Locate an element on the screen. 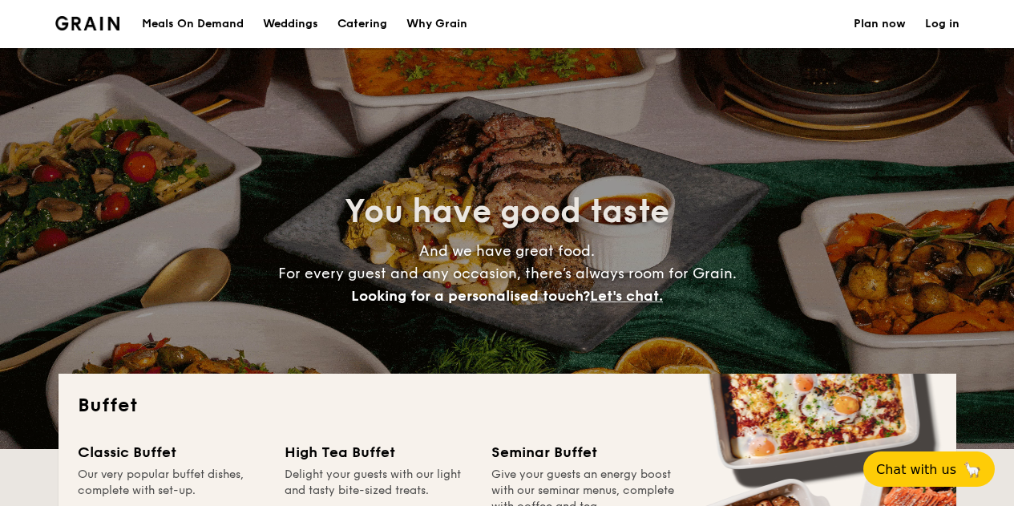  button: Chat with us🦙 is located at coordinates (929, 469).